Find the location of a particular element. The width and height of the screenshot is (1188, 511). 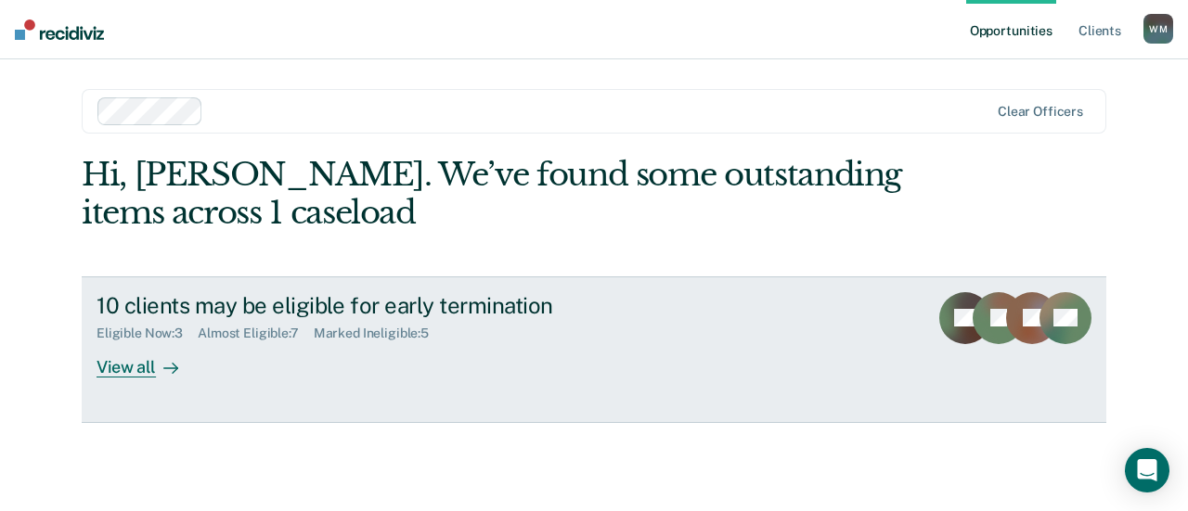

div: Eligible Now : 3 is located at coordinates (147, 333).